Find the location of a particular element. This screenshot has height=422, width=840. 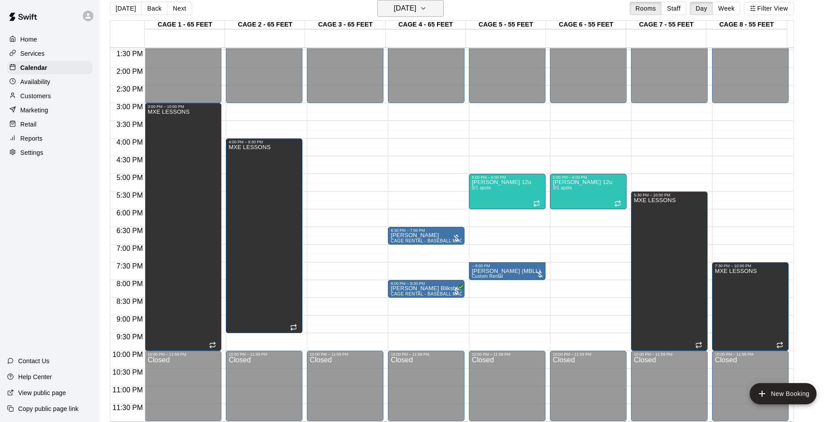

p: Customers is located at coordinates (35, 96).